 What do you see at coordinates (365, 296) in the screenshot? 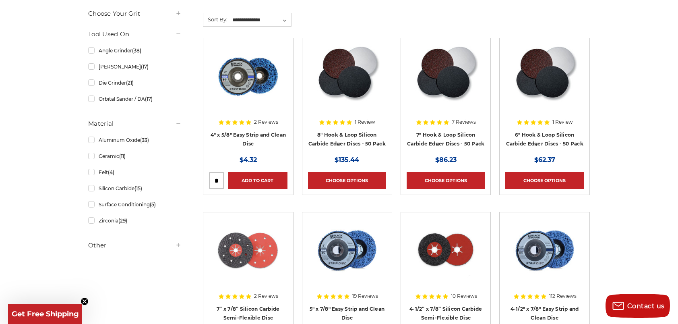
I see `span: 19 Reviews` at bounding box center [365, 296].